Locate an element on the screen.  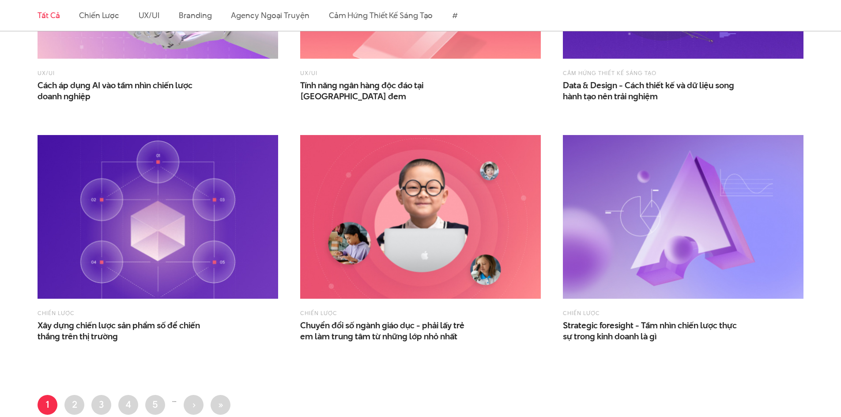
span: sự trong kinh doanh là gì is located at coordinates (610, 336).